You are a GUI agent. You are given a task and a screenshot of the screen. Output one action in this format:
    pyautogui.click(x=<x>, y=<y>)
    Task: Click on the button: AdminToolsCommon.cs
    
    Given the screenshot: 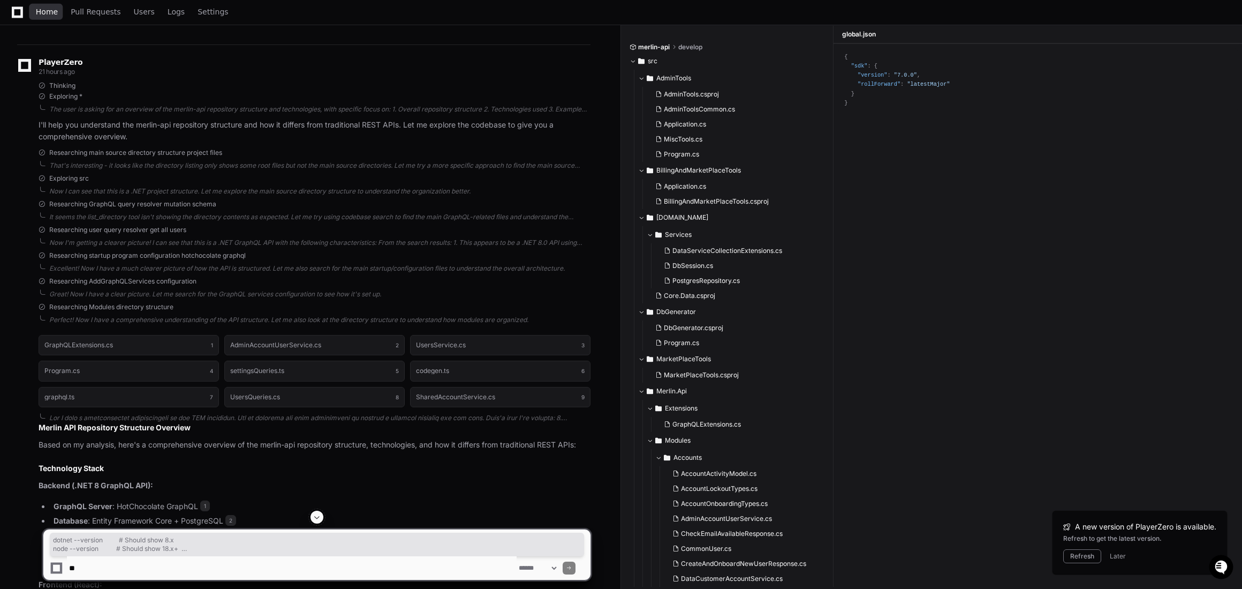 What is the action you would take?
    pyautogui.click(x=735, y=109)
    